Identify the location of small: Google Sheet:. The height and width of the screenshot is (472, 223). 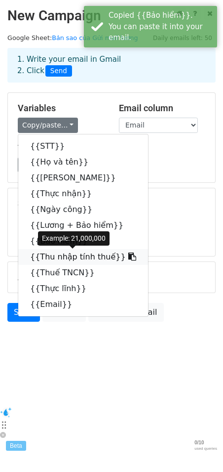
(73, 38).